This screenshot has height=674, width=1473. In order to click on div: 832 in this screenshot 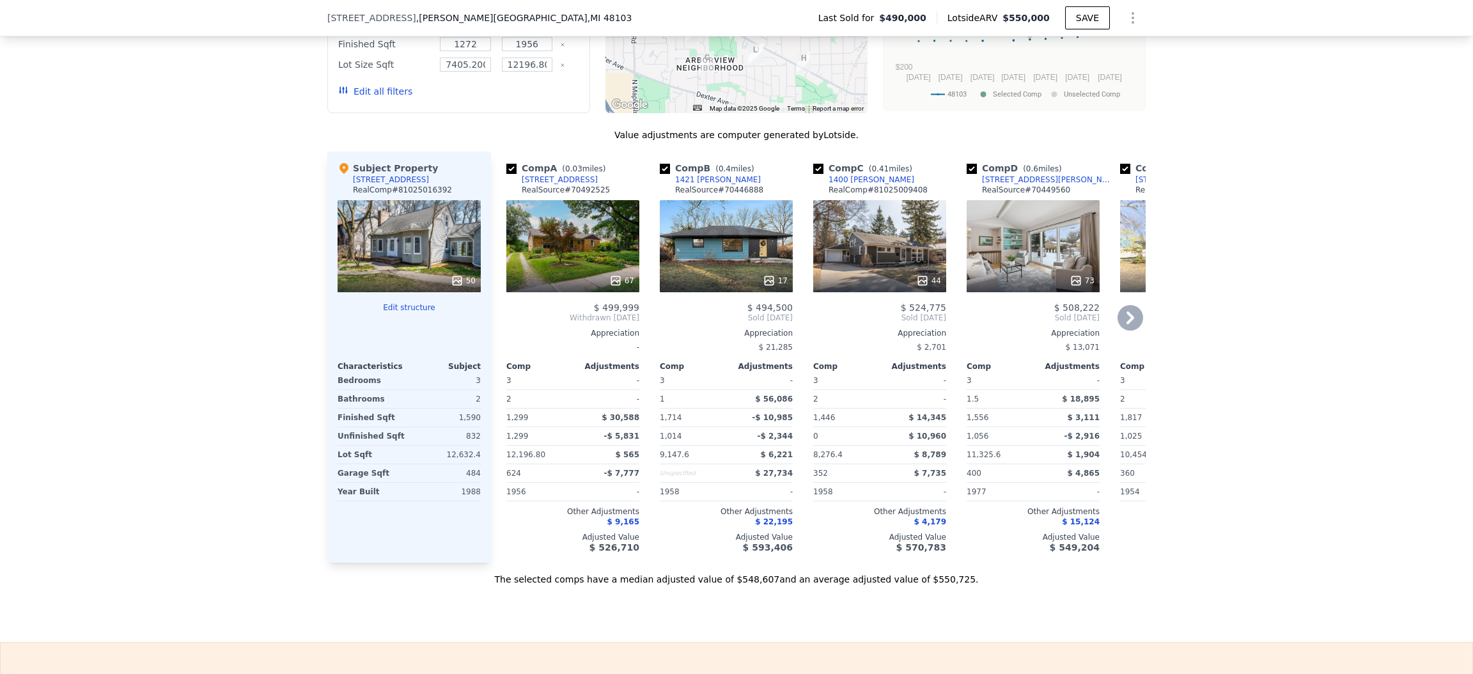, I will do `click(446, 436)`.